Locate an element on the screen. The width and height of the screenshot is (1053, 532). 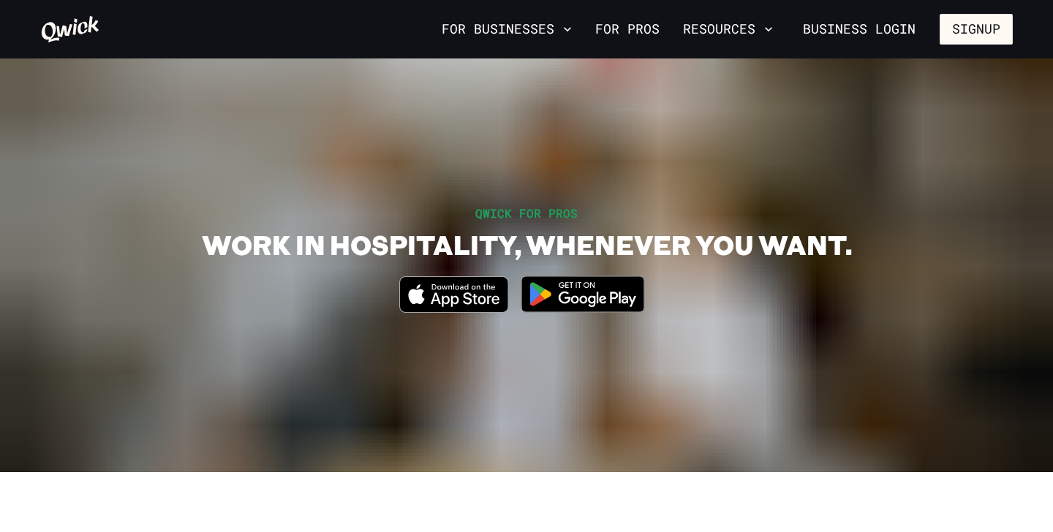
button: Resources is located at coordinates (727, 29).